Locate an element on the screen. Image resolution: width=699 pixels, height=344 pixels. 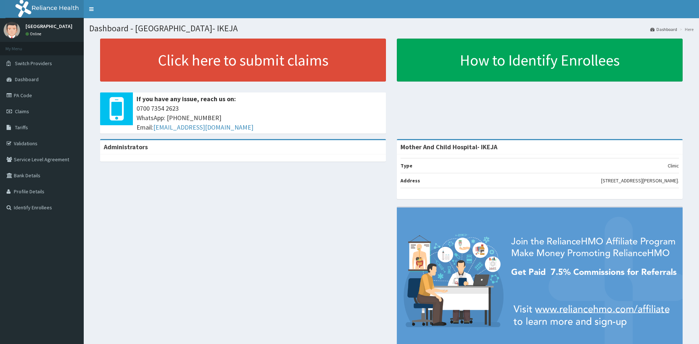
span: Switch Providers is located at coordinates (34, 63).